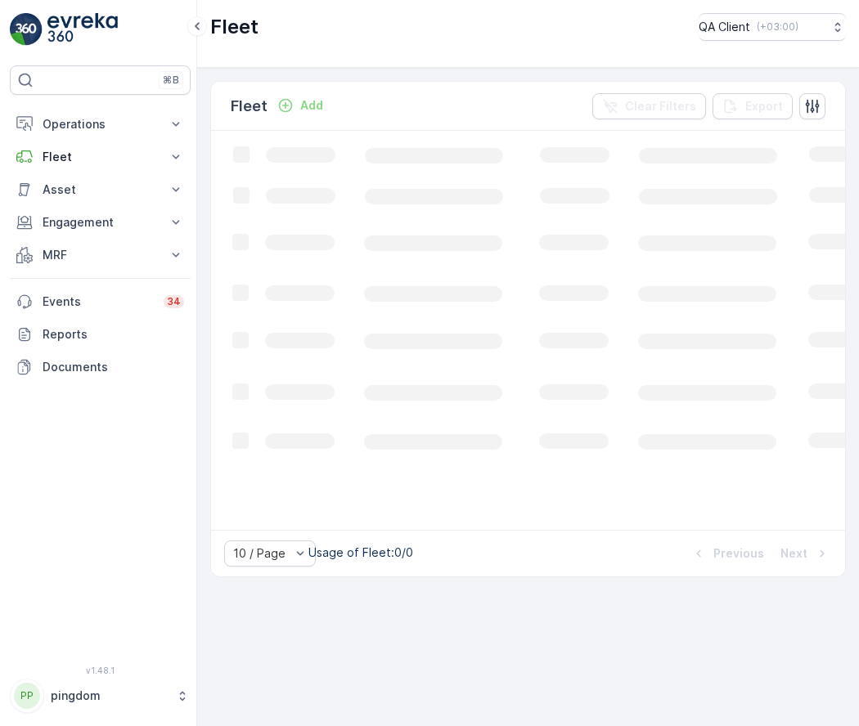 Image resolution: width=859 pixels, height=726 pixels. What do you see at coordinates (83, 29) in the screenshot?
I see `img: logo_light-DOdMpM7g.png` at bounding box center [83, 29].